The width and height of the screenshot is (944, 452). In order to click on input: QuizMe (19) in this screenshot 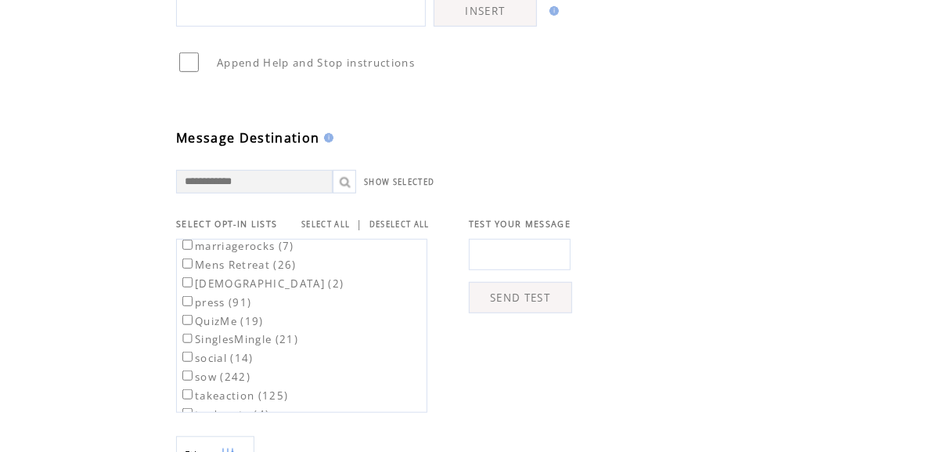, I will do `click(187, 319)`.